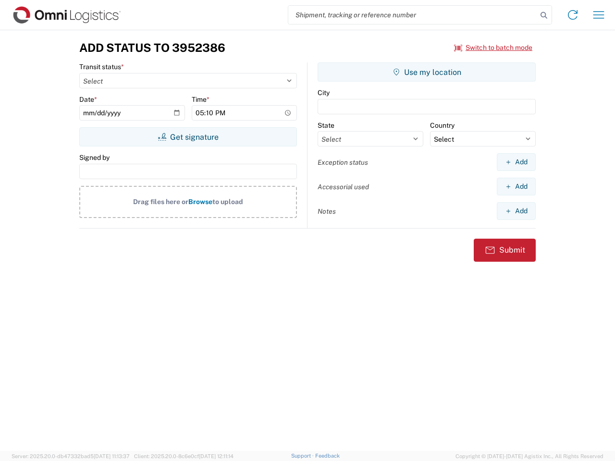 Image resolution: width=615 pixels, height=461 pixels. Describe the element at coordinates (183, 456) in the screenshot. I see `span: Client: 2025.20.0-8c6e0cf` at that location.